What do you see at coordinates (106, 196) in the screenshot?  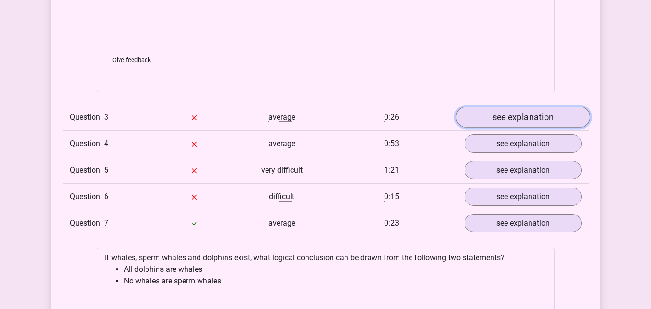 I see `span: 6` at bounding box center [106, 196].